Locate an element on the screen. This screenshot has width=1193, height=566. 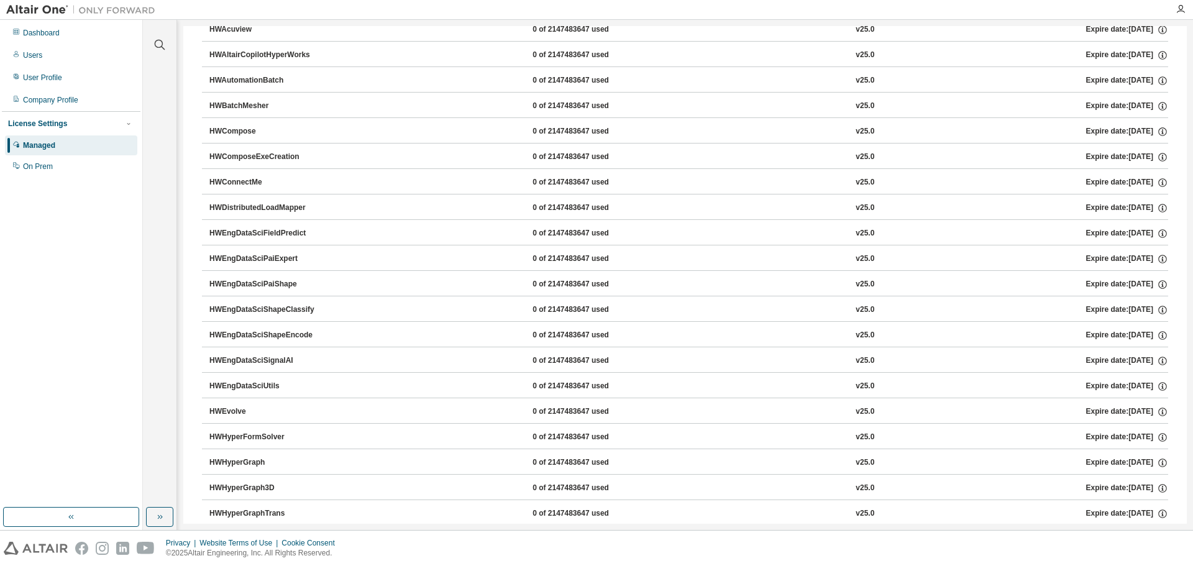
div: Website Terms of Use is located at coordinates (240, 543).